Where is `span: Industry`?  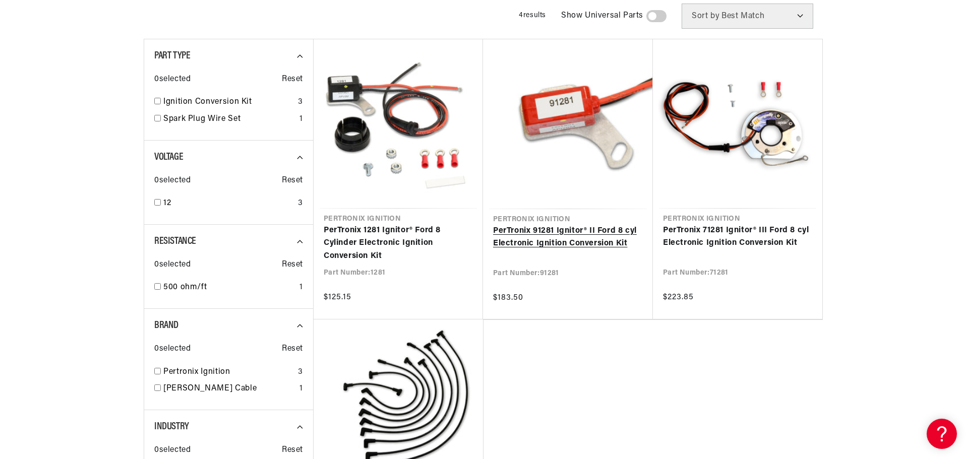
span: Industry is located at coordinates (171, 427).